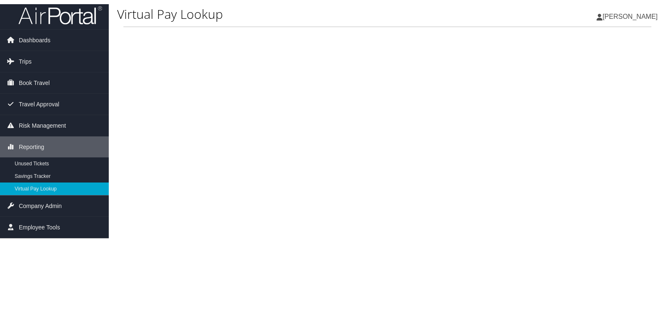 This screenshot has height=324, width=666. What do you see at coordinates (42, 126) in the screenshot?
I see `span: Risk Management` at bounding box center [42, 126].